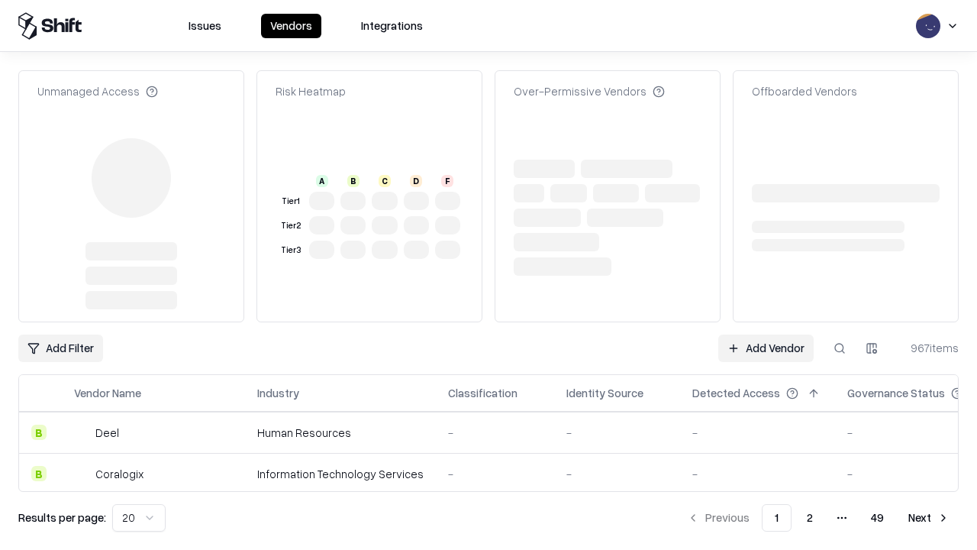 The image size is (977, 550). Describe the element at coordinates (929, 518) in the screenshot. I see `button: Next` at that location.